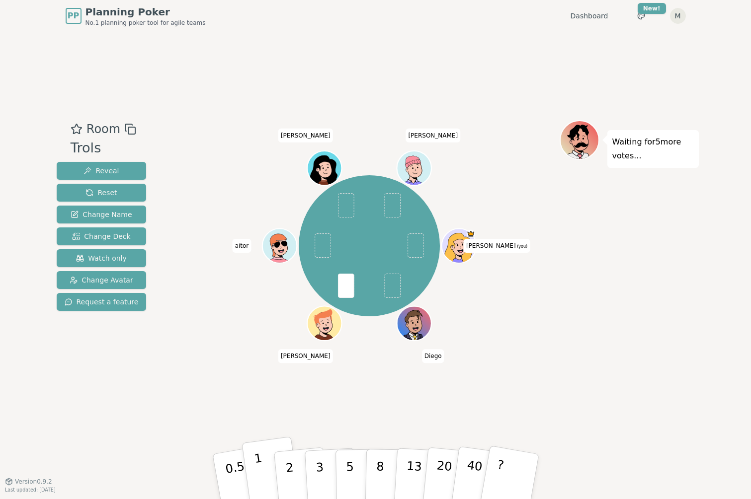  I want to click on div: New!, so click(652, 8).